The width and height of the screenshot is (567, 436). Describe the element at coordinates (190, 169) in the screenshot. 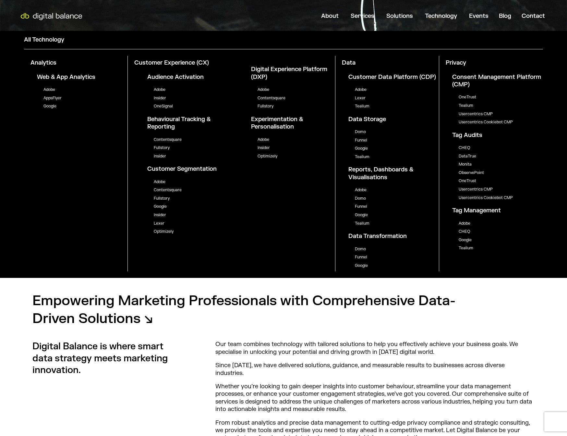

I see `h4: Customer Segmentation` at that location.